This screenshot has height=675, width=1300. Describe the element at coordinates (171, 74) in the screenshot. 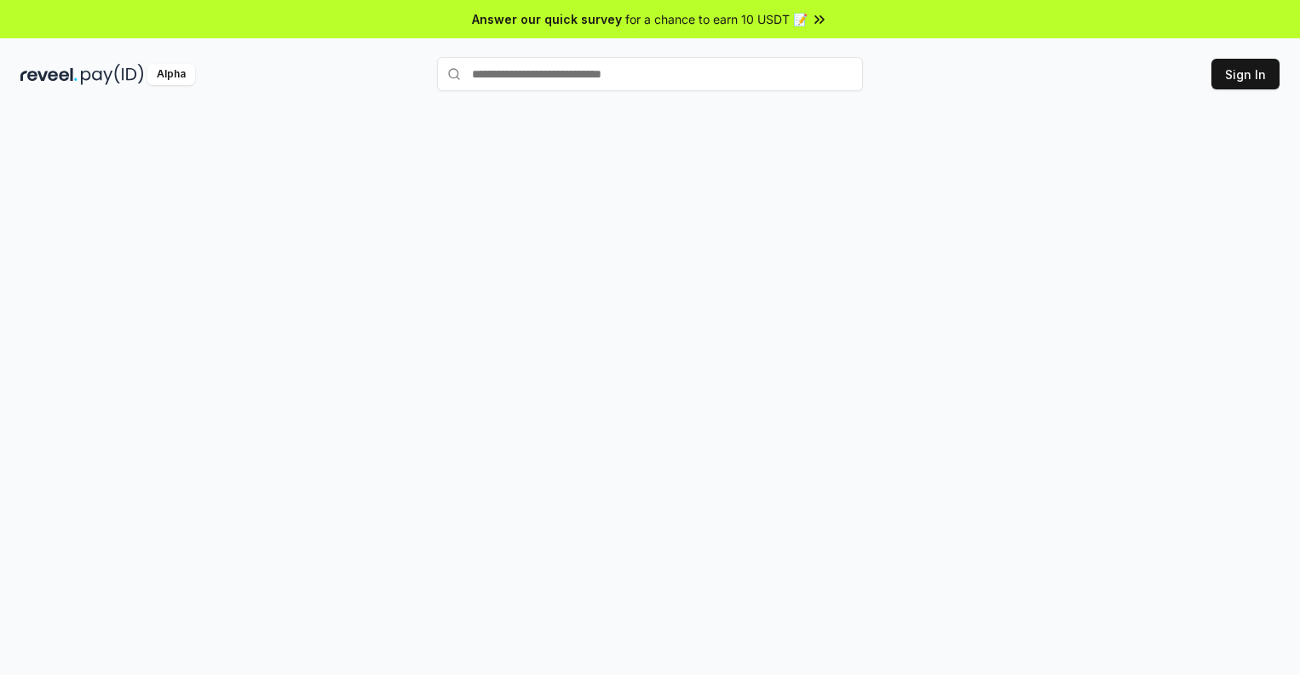

I see `div: Alpha` at that location.